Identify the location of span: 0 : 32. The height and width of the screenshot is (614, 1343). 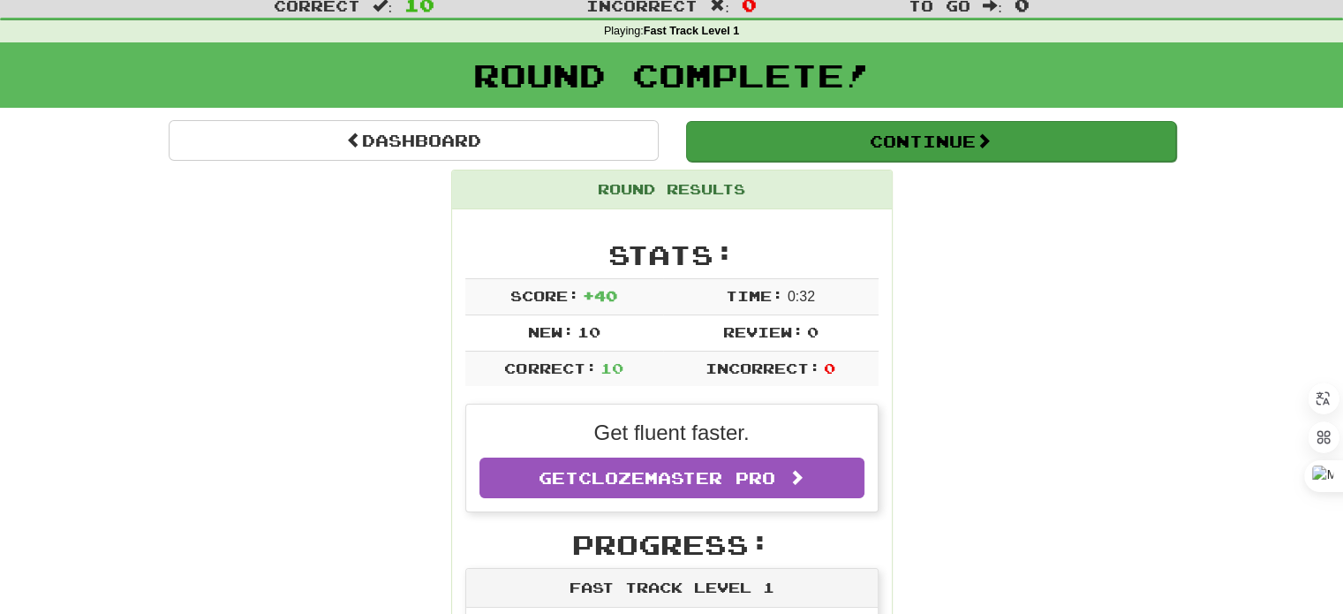
(801, 296).